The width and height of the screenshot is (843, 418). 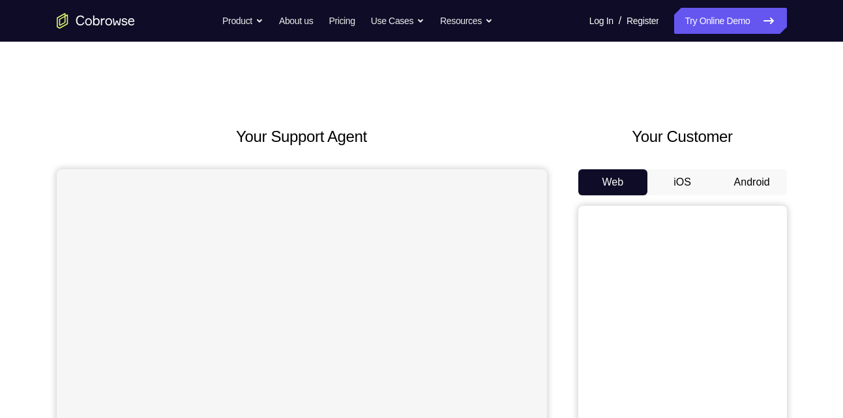 I want to click on button: Use Cases, so click(x=398, y=21).